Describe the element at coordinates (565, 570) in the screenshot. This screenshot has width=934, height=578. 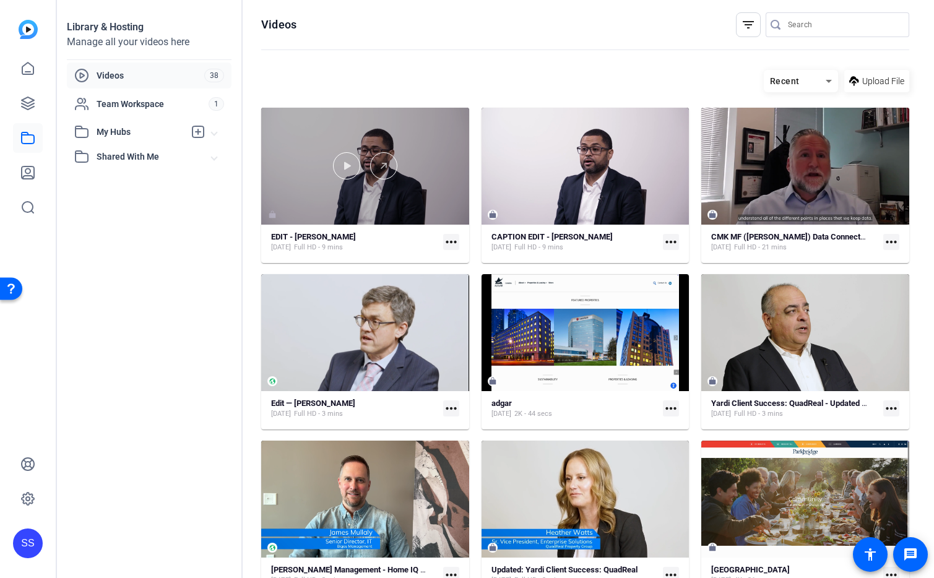
I see `strong: Updated: Yardi Client Success: QuadReal` at that location.